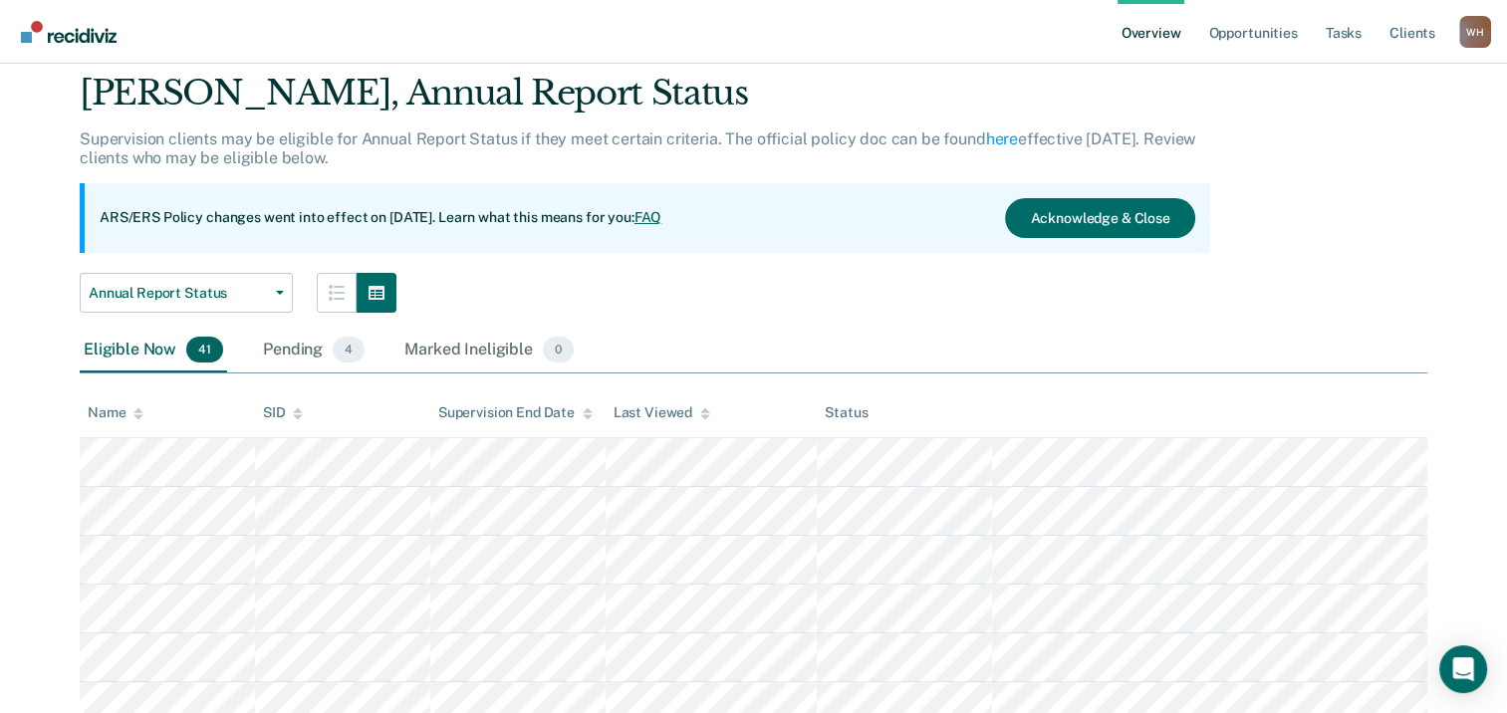  I want to click on button: Acknowledge & Close, so click(1099, 218).